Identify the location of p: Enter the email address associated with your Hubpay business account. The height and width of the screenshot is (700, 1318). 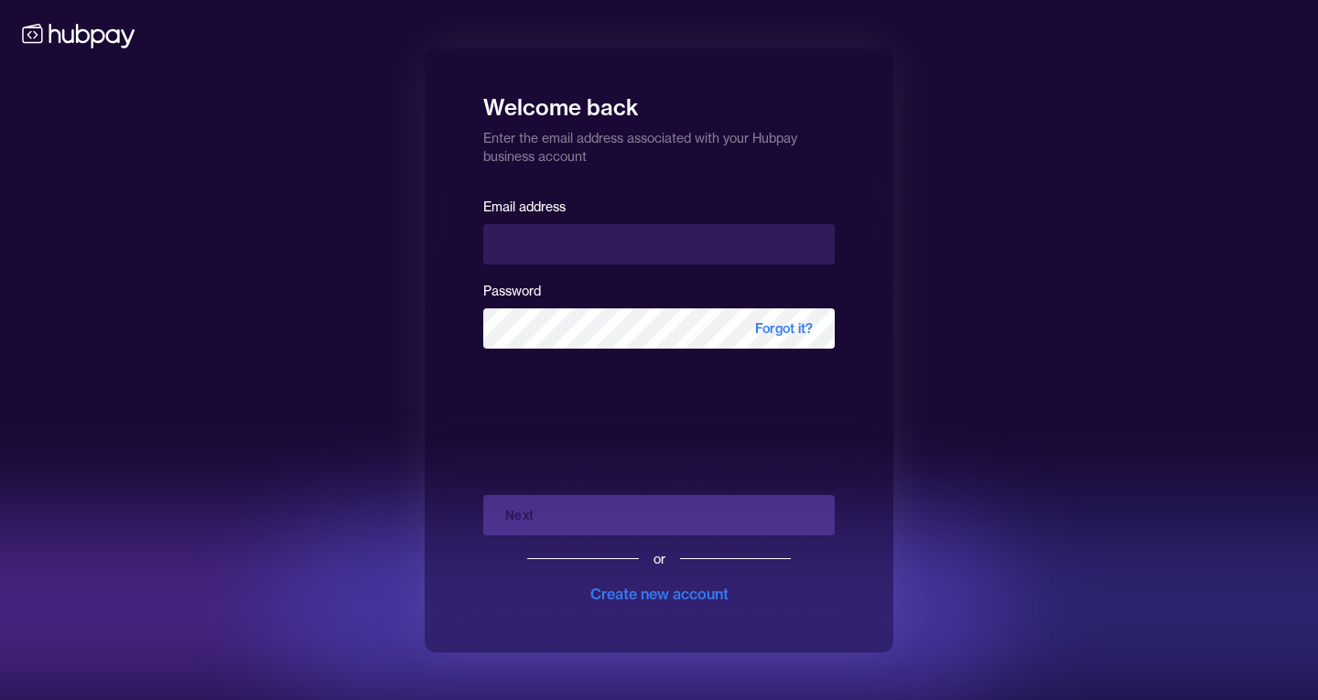
(659, 144).